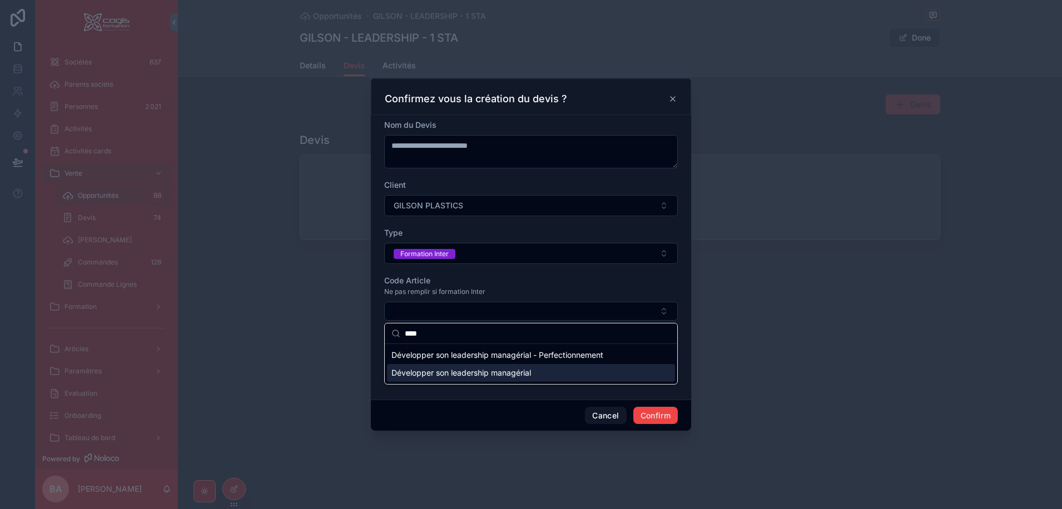  Describe the element at coordinates (393, 232) in the screenshot. I see `span: Type` at that location.